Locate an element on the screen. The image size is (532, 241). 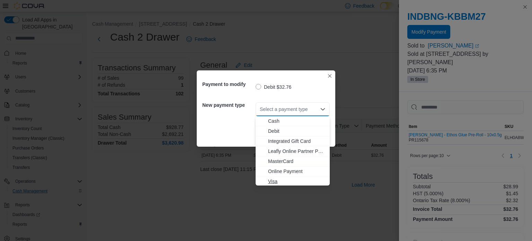
button: Closes this modal window is located at coordinates (330, 76).